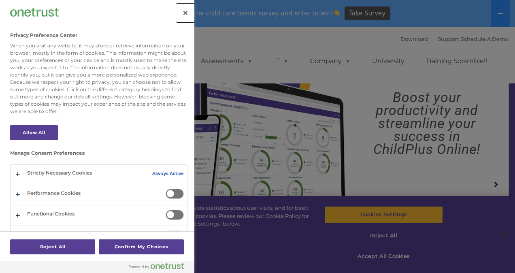 The image size is (515, 273). I want to click on h3: Manage Consent Preferences, so click(99, 155).